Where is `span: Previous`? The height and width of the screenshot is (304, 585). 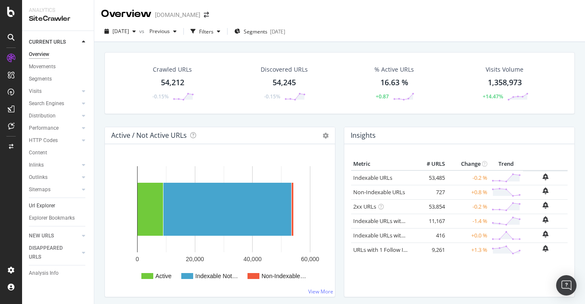
span: Previous is located at coordinates (158, 31).